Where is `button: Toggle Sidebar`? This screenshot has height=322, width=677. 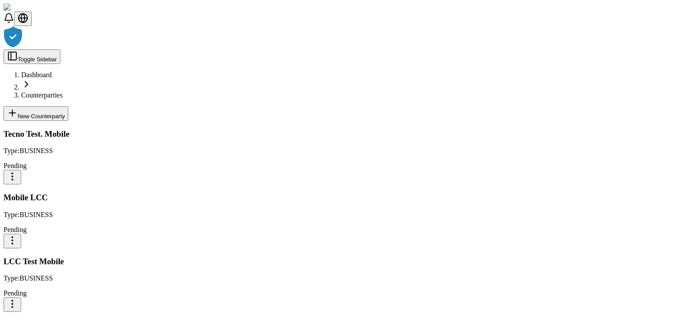 button: Toggle Sidebar is located at coordinates (32, 56).